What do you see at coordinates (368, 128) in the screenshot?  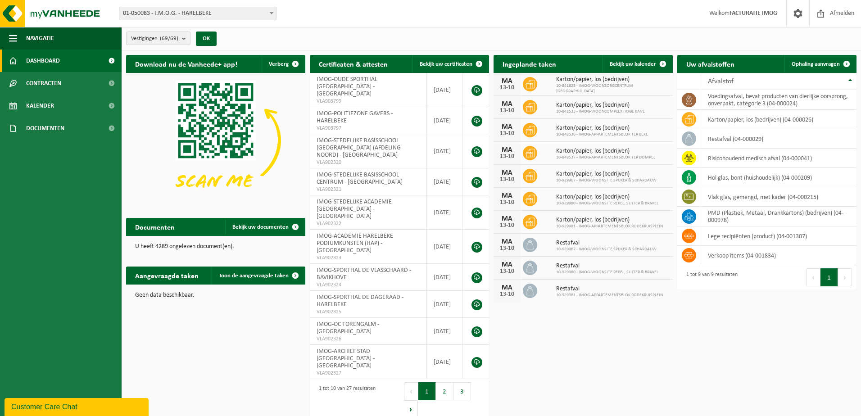 I see `span: VLA903797` at bounding box center [368, 128].